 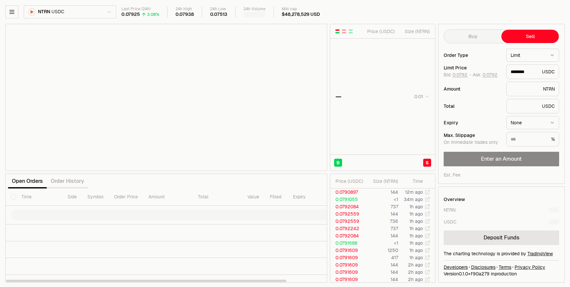 What do you see at coordinates (421, 96) in the screenshot?
I see `button: 0.01` at bounding box center [421, 96].